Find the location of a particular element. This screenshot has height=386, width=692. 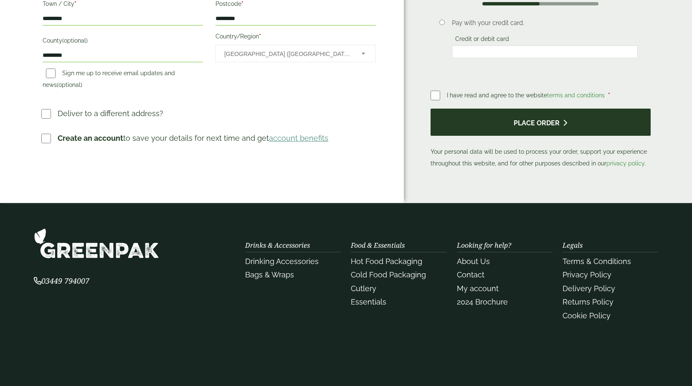

button: Place order is located at coordinates (541, 122).